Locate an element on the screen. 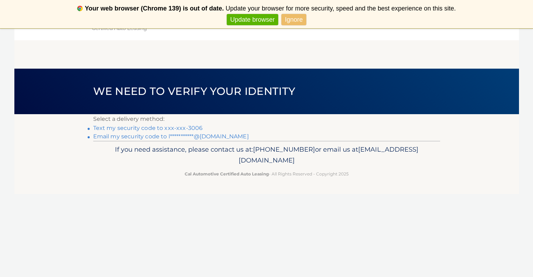 This screenshot has height=277, width=533. span: Update your browser for more security, speed and the best experience on this site. is located at coordinates (341, 8).